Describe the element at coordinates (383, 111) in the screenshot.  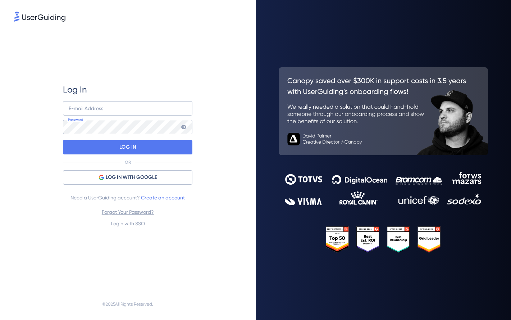
I see `img: 26c0aa7c25a843aed4baddd2b5e0fa68.svg` at that location.